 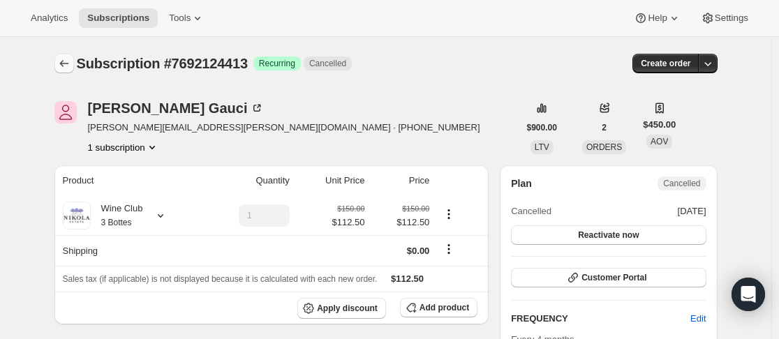 I want to click on th: Quantity, so click(x=247, y=181).